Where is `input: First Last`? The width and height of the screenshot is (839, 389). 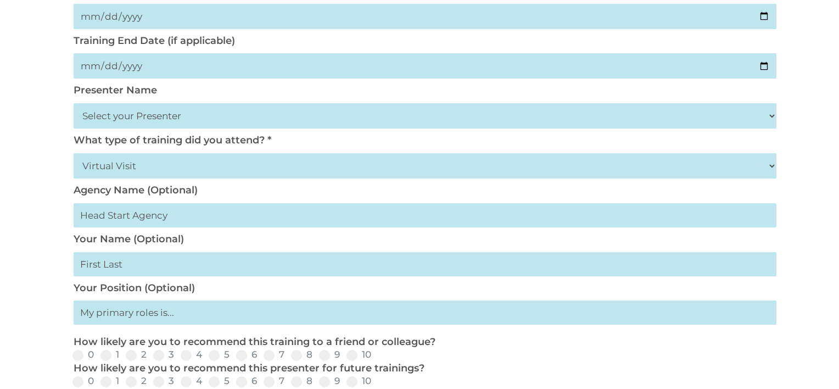
input: First Last is located at coordinates (425, 264).